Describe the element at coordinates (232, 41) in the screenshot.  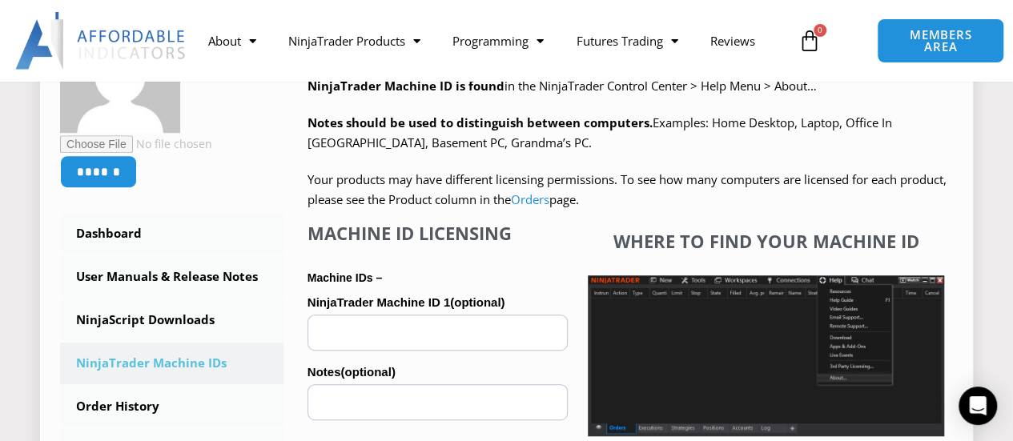
I see `a: About` at that location.